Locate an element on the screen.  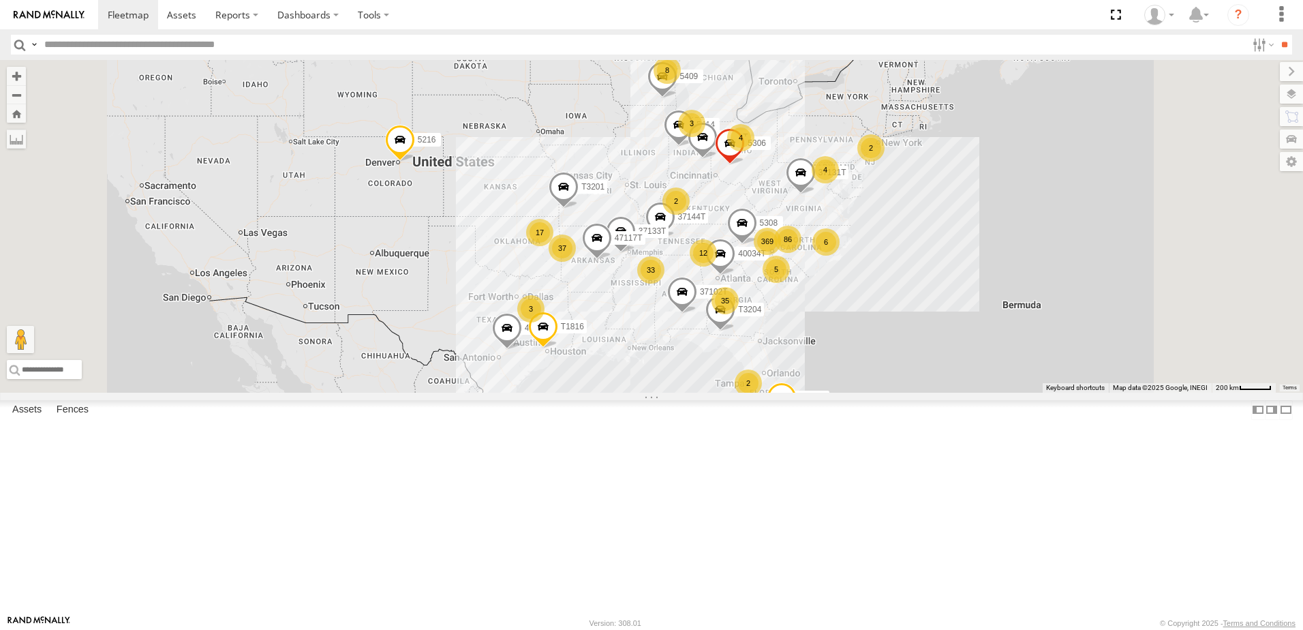
button: Keyboard shortcuts is located at coordinates (1076, 388).